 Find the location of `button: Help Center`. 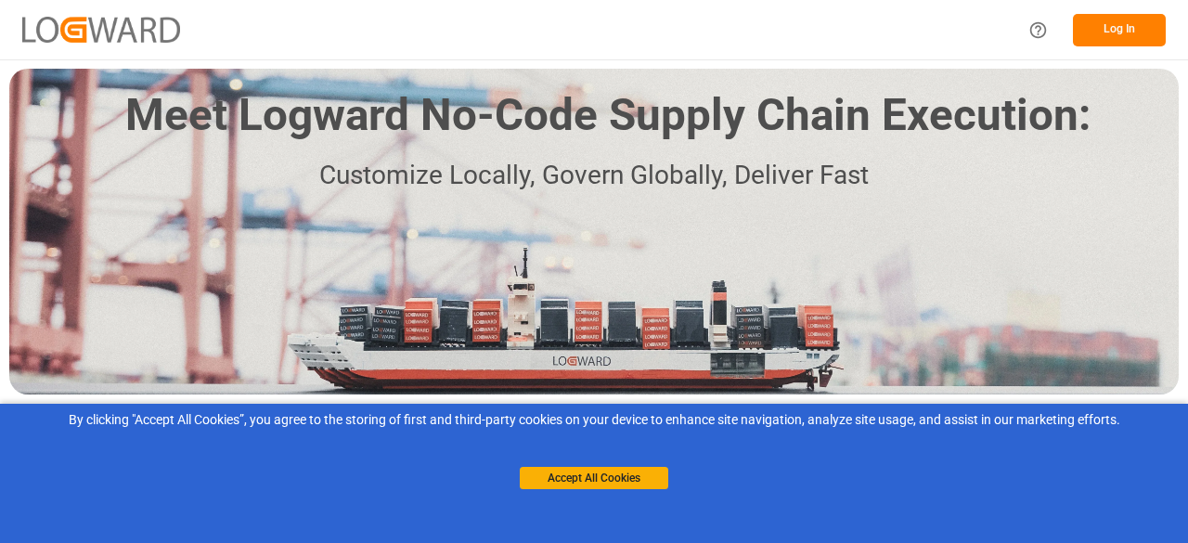

button: Help Center is located at coordinates (1038, 30).